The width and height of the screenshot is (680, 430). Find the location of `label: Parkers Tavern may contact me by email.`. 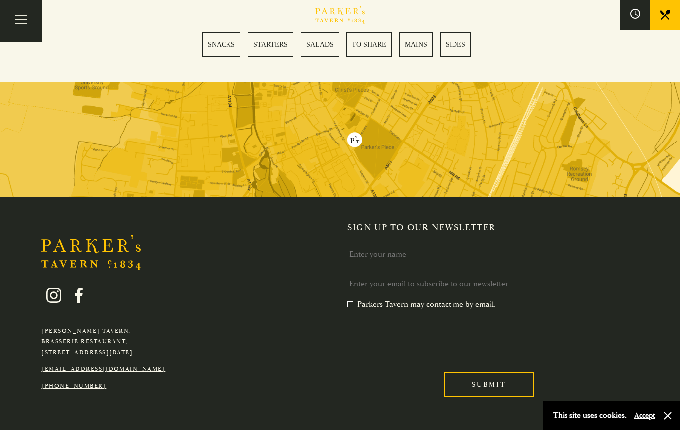

label: Parkers Tavern may contact me by email. is located at coordinates (422, 304).